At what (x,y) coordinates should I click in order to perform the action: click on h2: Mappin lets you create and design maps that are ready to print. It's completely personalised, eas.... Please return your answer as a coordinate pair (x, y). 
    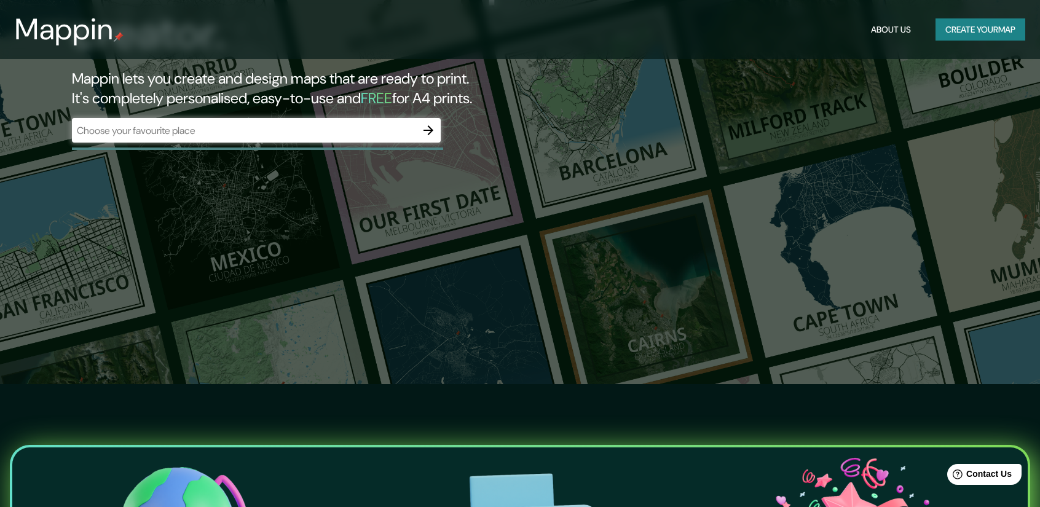
    Looking at the image, I should click on (332, 89).